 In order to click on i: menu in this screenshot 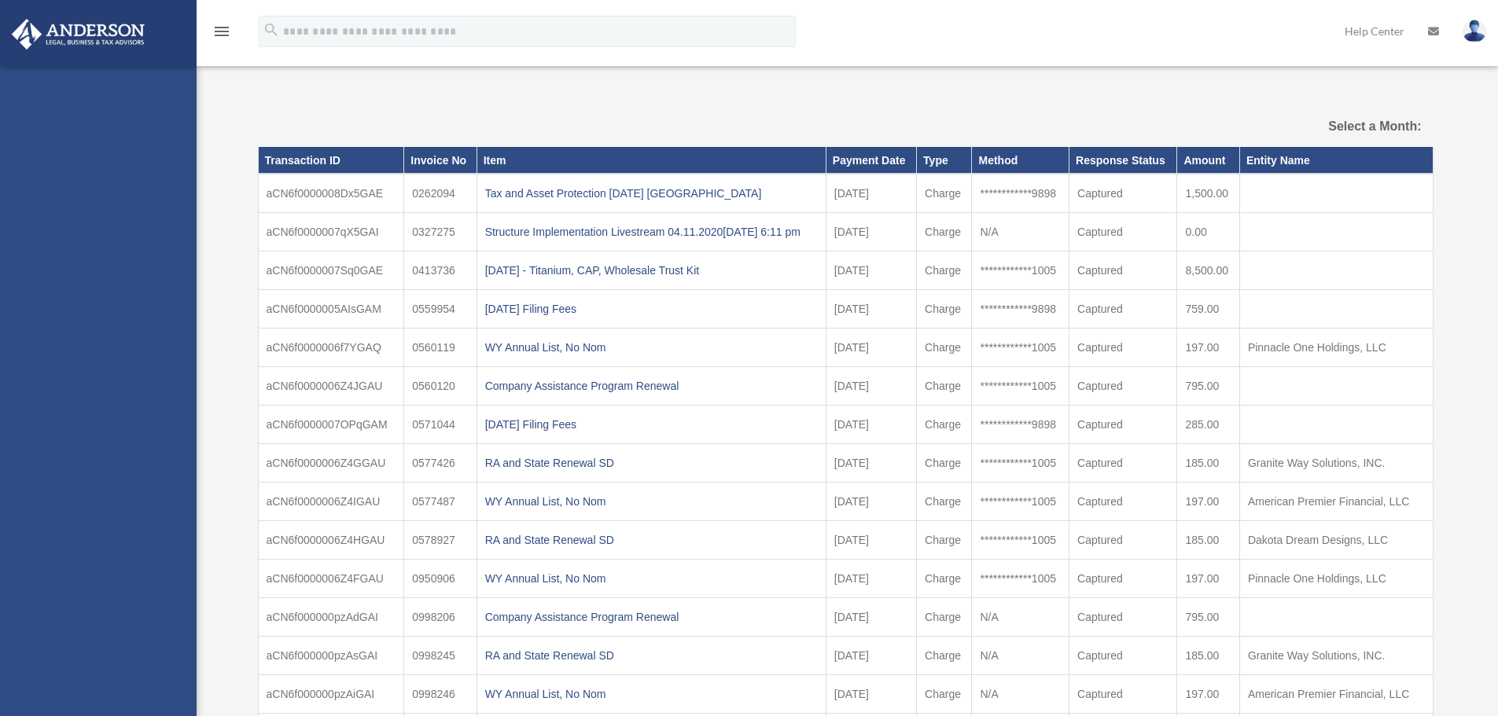, I will do `click(222, 31)`.